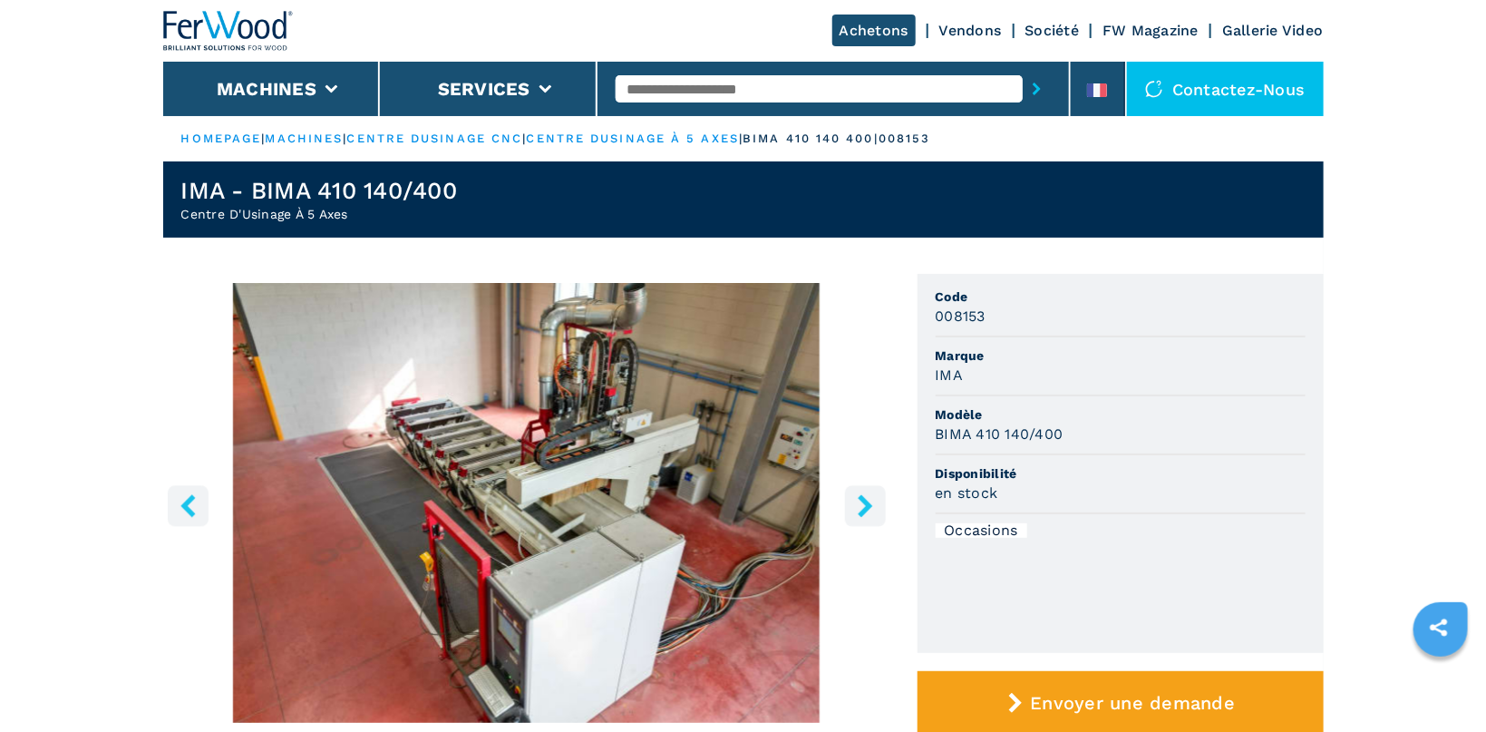 This screenshot has width=1486, height=732. I want to click on span: Disponibilité, so click(1120, 473).